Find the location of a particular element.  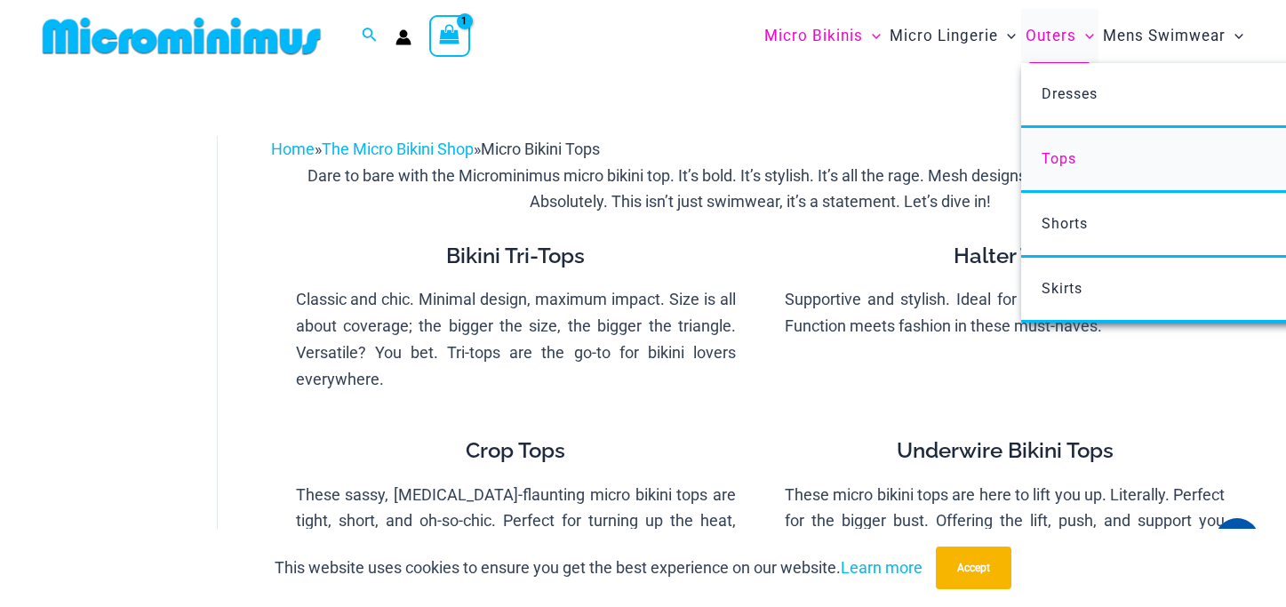

a: Learn more is located at coordinates (881, 567).